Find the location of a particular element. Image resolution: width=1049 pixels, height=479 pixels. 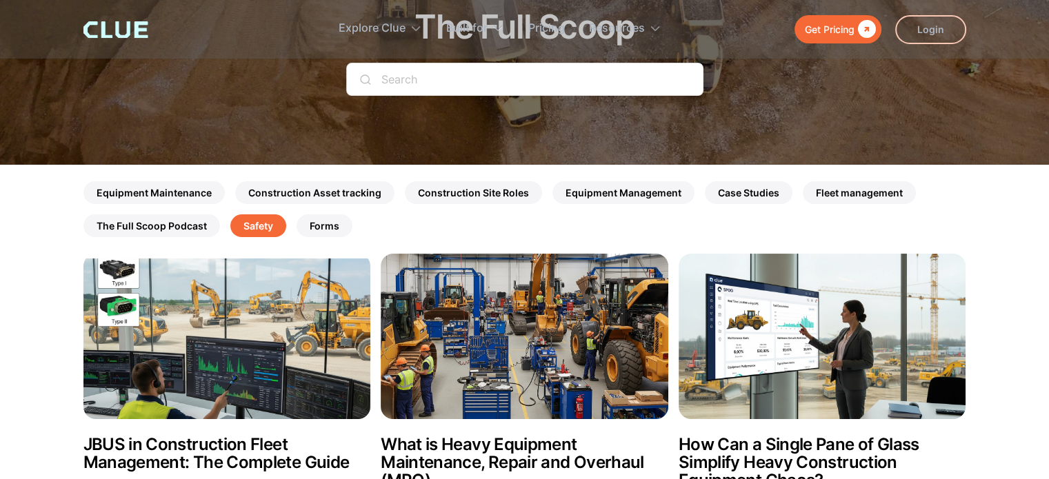

a: Safety is located at coordinates (258, 225).